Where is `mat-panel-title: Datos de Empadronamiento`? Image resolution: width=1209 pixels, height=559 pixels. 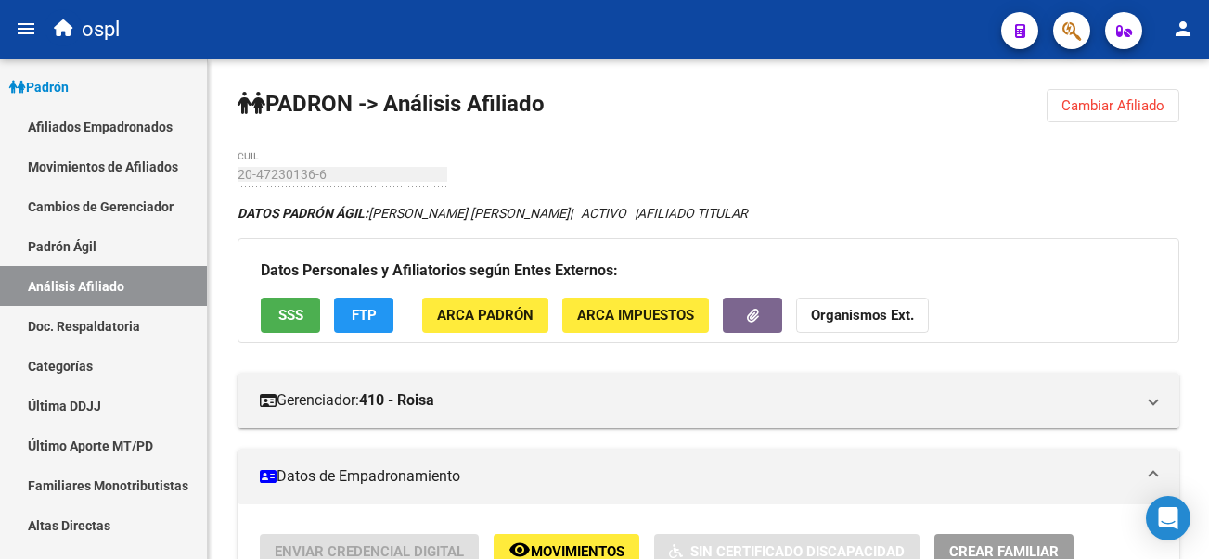 mat-panel-title: Datos de Empadronamiento is located at coordinates (697, 477).